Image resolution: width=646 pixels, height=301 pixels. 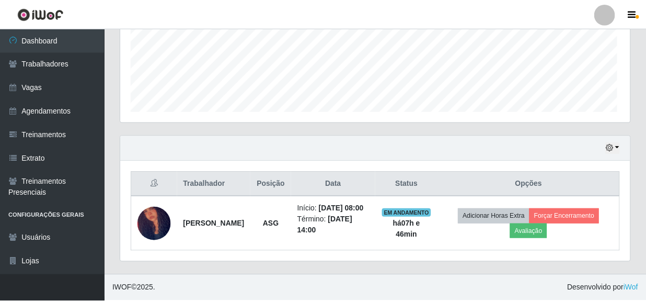 I want to click on a: iWof, so click(x=634, y=288).